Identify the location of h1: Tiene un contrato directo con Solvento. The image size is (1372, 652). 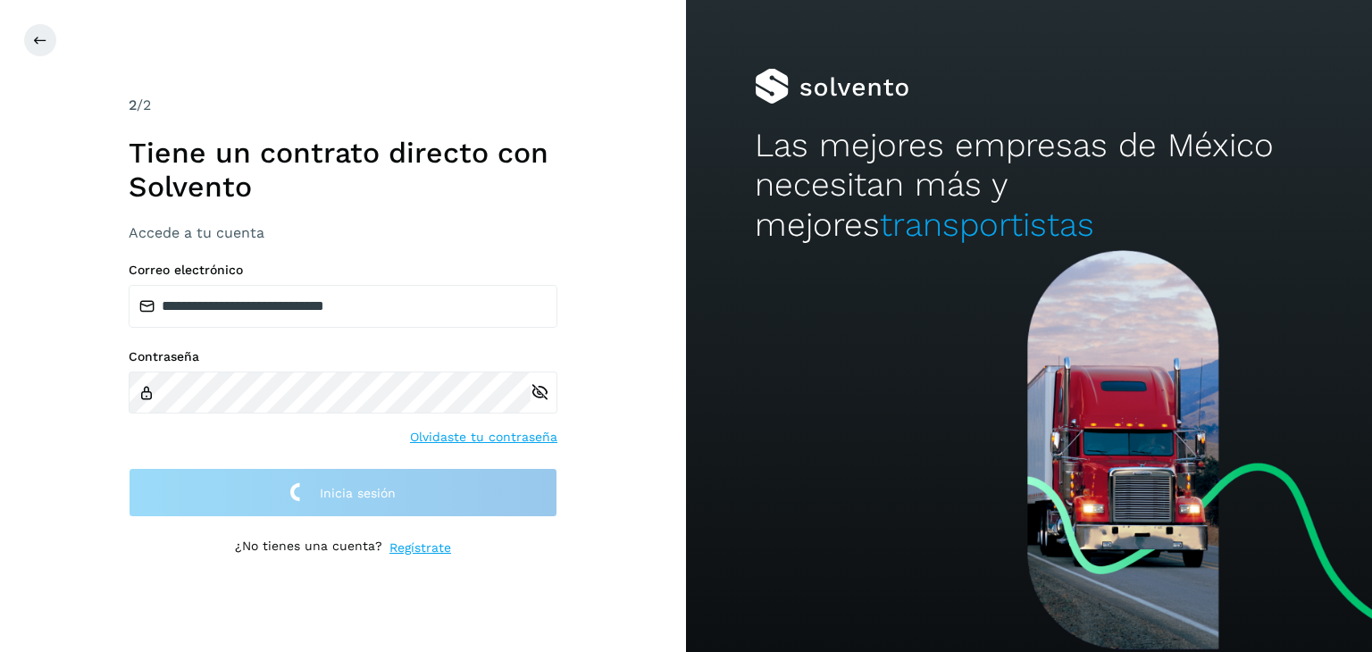
(343, 170).